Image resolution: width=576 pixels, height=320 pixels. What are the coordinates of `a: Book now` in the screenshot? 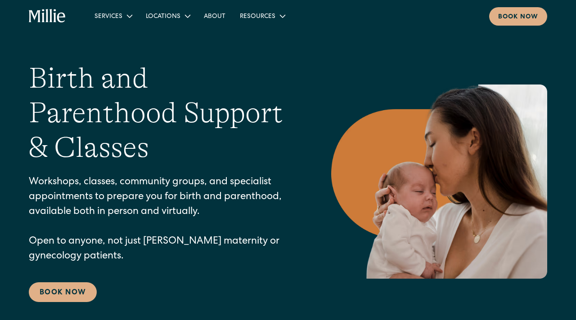 It's located at (518, 16).